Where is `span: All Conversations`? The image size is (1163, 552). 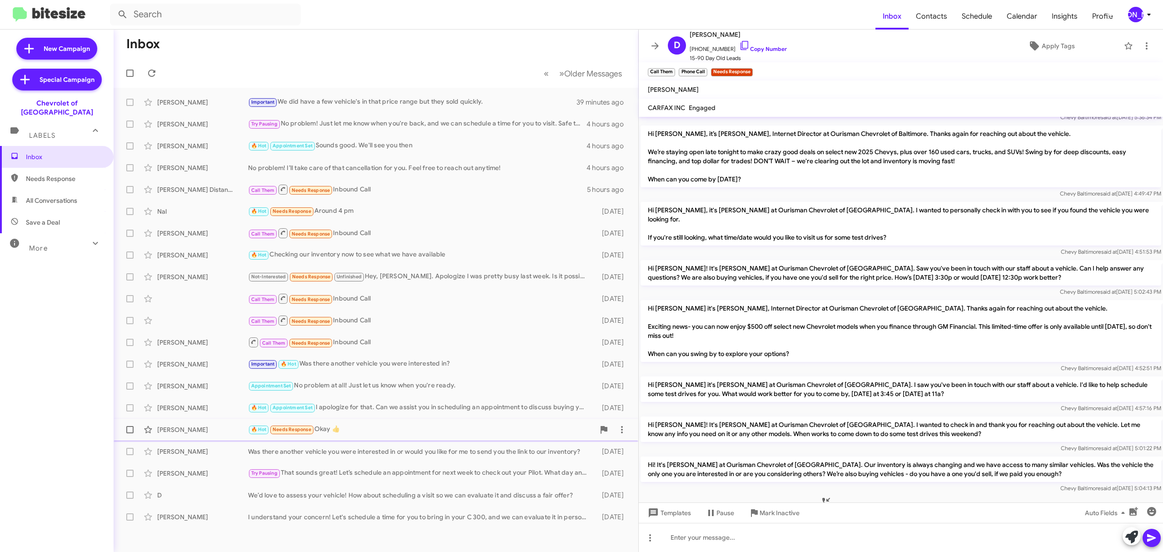
span: All Conversations is located at coordinates (51, 200).